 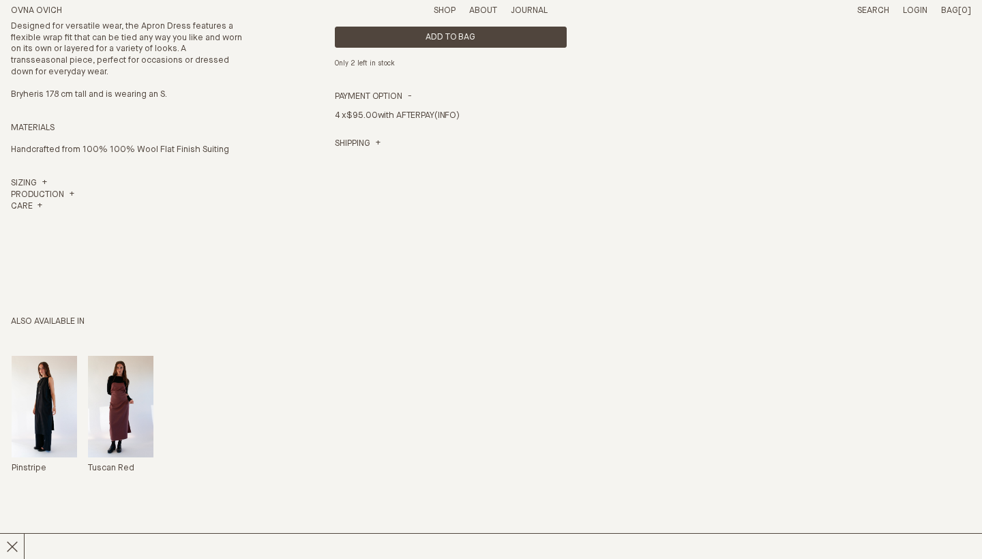 I want to click on a: Sizing, so click(x=29, y=183).